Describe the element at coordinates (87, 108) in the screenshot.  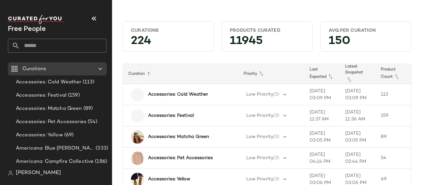
I see `span: (89)` at that location.